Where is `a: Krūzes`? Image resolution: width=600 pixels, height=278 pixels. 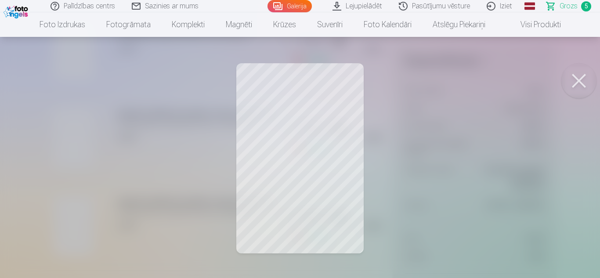
a: Krūzes is located at coordinates (284, 25).